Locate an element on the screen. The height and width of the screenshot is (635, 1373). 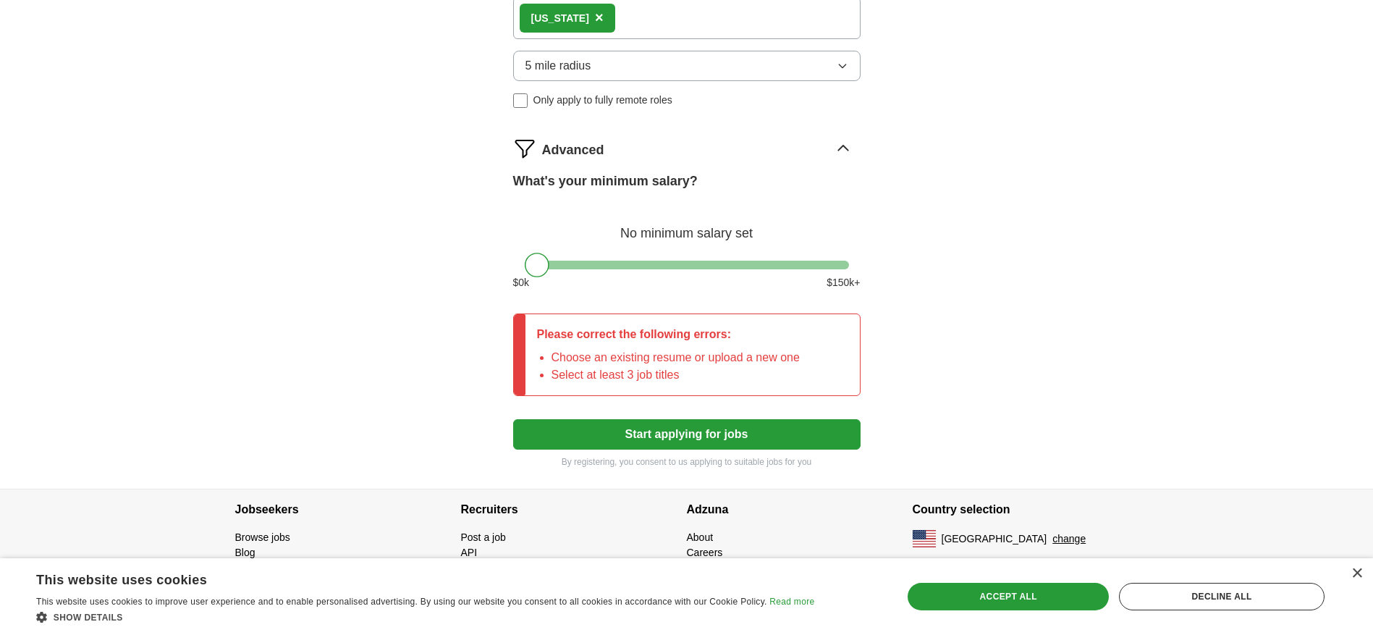
p: Please correct the following errors: is located at coordinates (668, 334).